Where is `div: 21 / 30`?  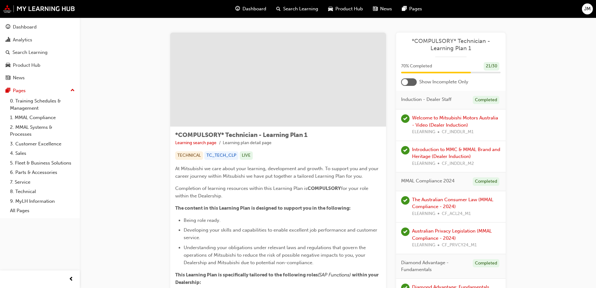
div: 21 / 30 is located at coordinates (492, 66).